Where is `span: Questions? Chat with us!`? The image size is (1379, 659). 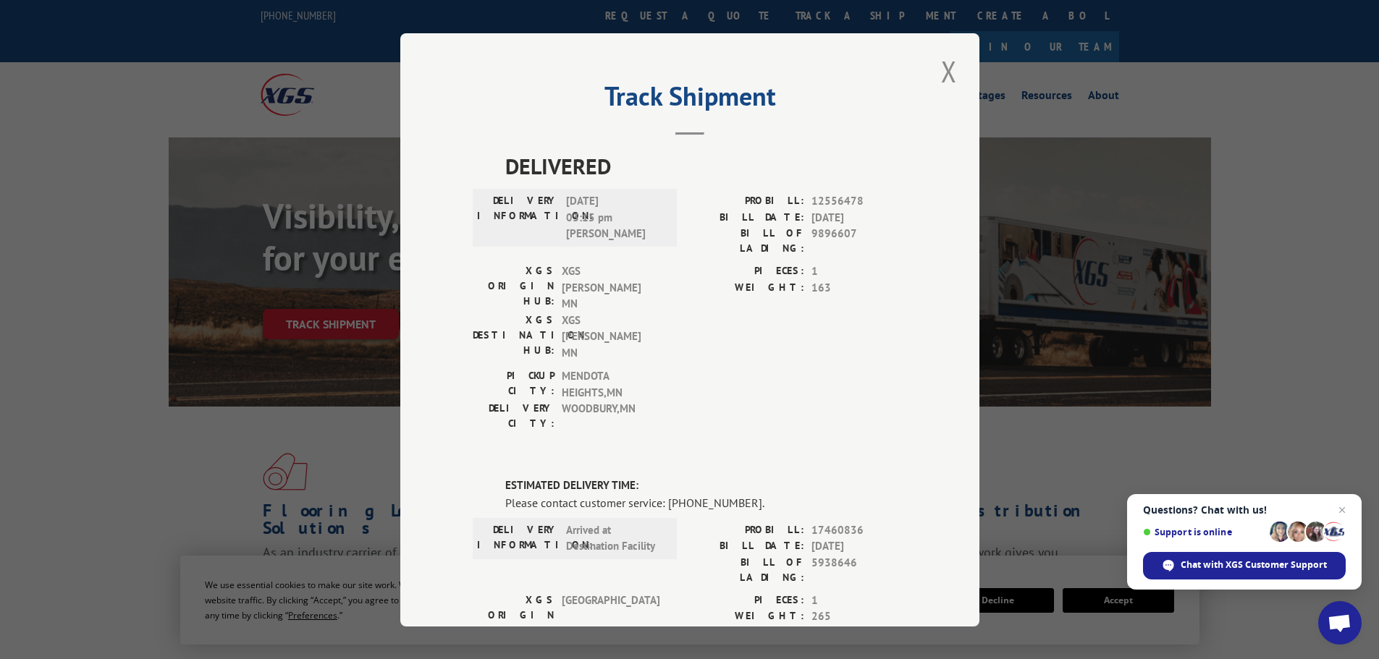 span: Questions? Chat with us! is located at coordinates (1244, 510).